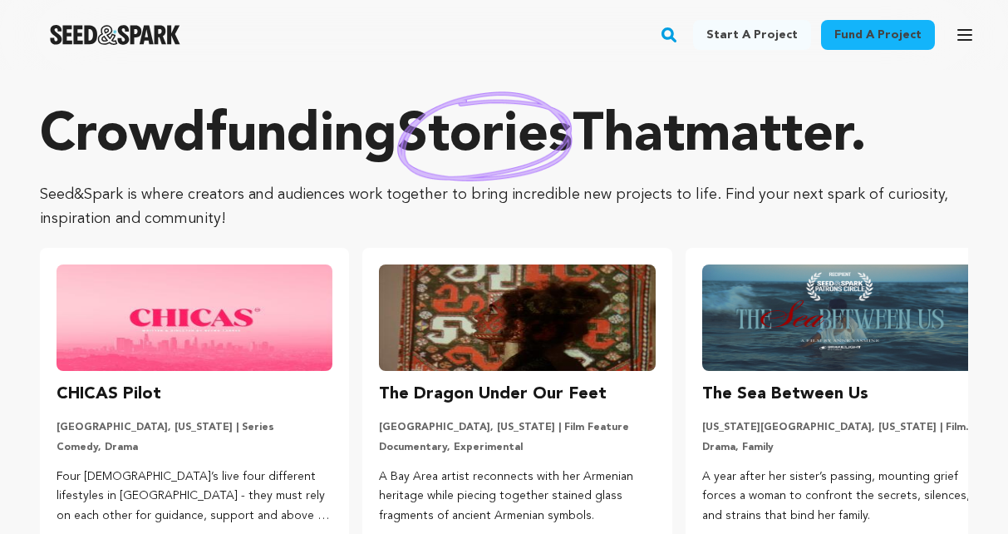 The height and width of the screenshot is (534, 1008). Describe the element at coordinates (752, 35) in the screenshot. I see `a: Start a project` at that location.